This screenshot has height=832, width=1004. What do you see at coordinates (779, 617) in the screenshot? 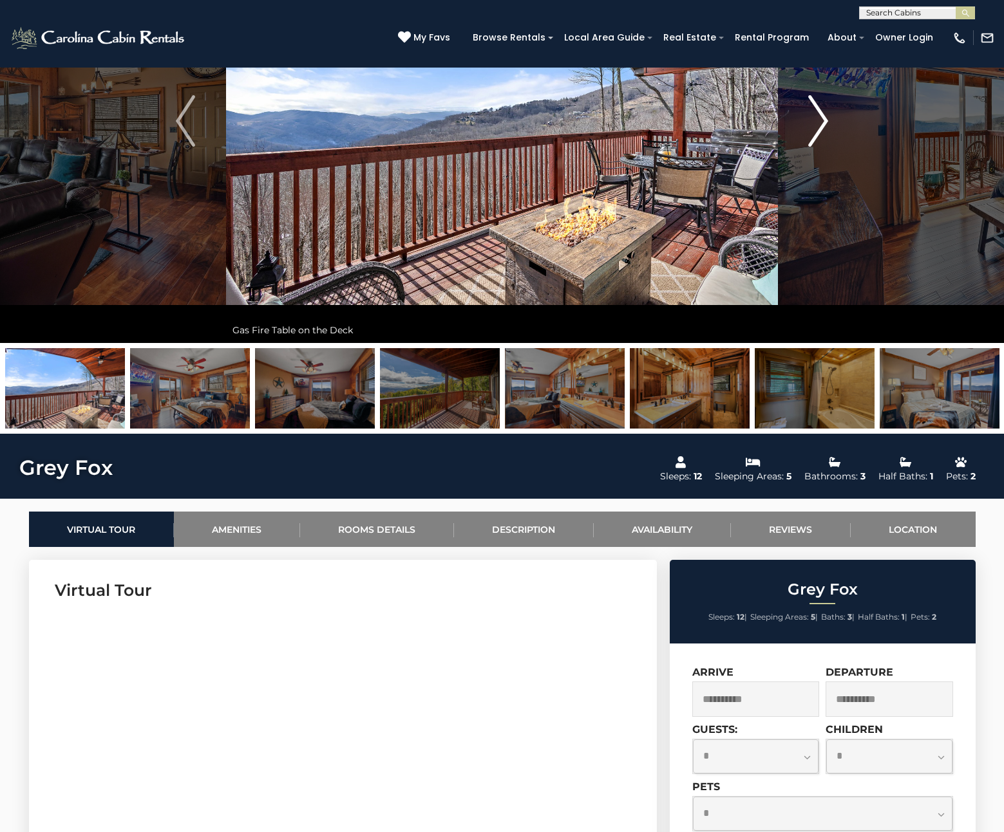
I see `span: Sleeping Areas:` at bounding box center [779, 617].